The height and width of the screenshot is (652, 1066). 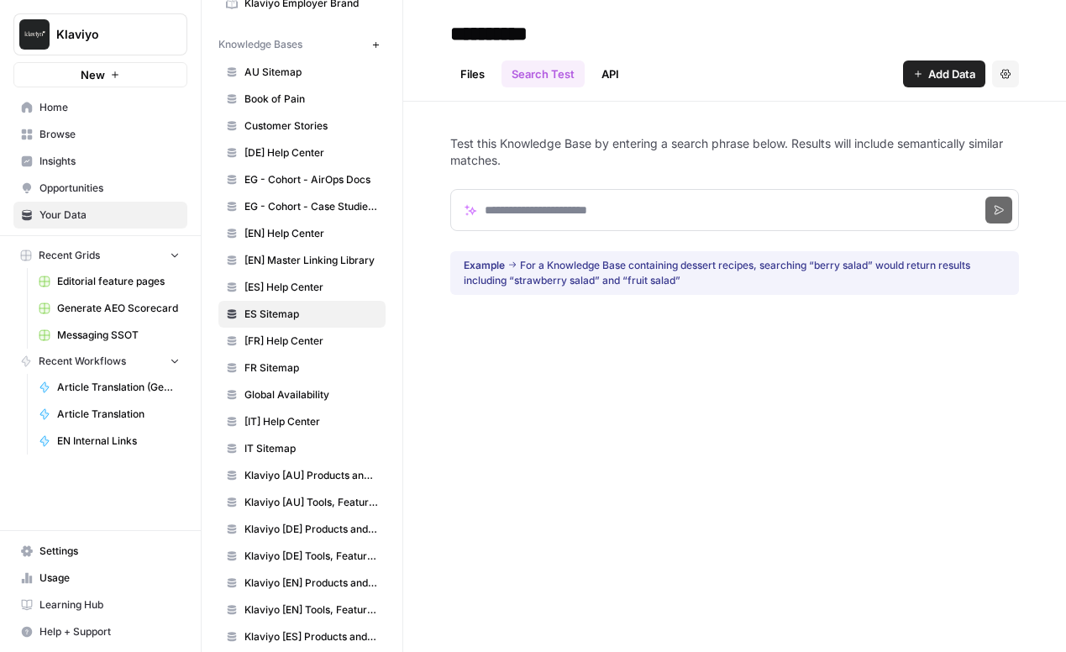 What do you see at coordinates (100, 75) in the screenshot?
I see `button: New` at bounding box center [100, 75].